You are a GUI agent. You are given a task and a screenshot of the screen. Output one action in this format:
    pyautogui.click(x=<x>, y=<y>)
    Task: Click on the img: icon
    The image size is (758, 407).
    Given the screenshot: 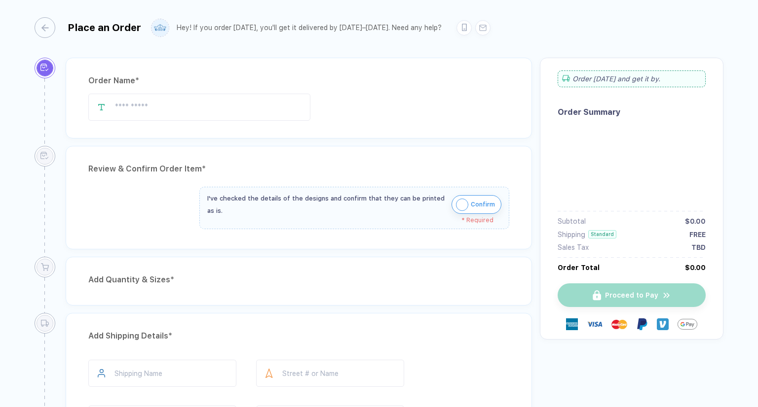 What is the action you would take?
    pyautogui.click(x=462, y=205)
    